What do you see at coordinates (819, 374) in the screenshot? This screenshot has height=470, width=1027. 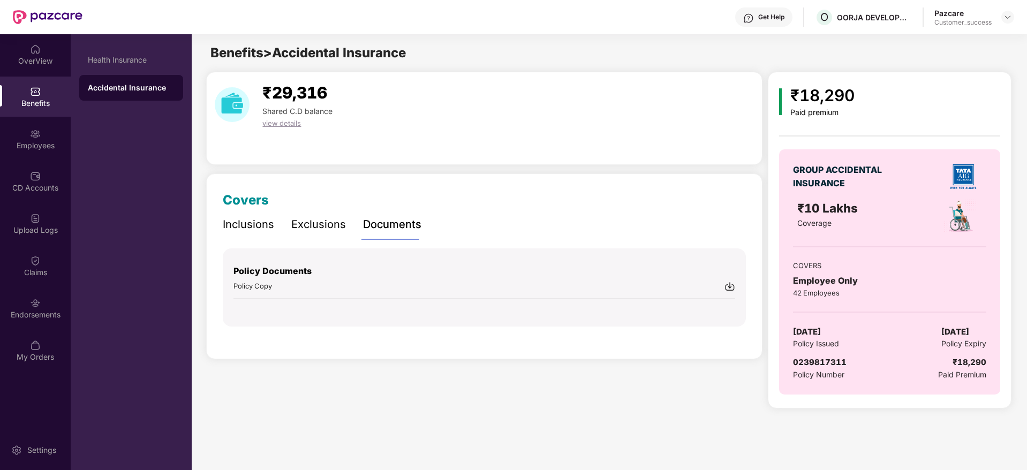 I see `span: Policy Number` at bounding box center [819, 374].